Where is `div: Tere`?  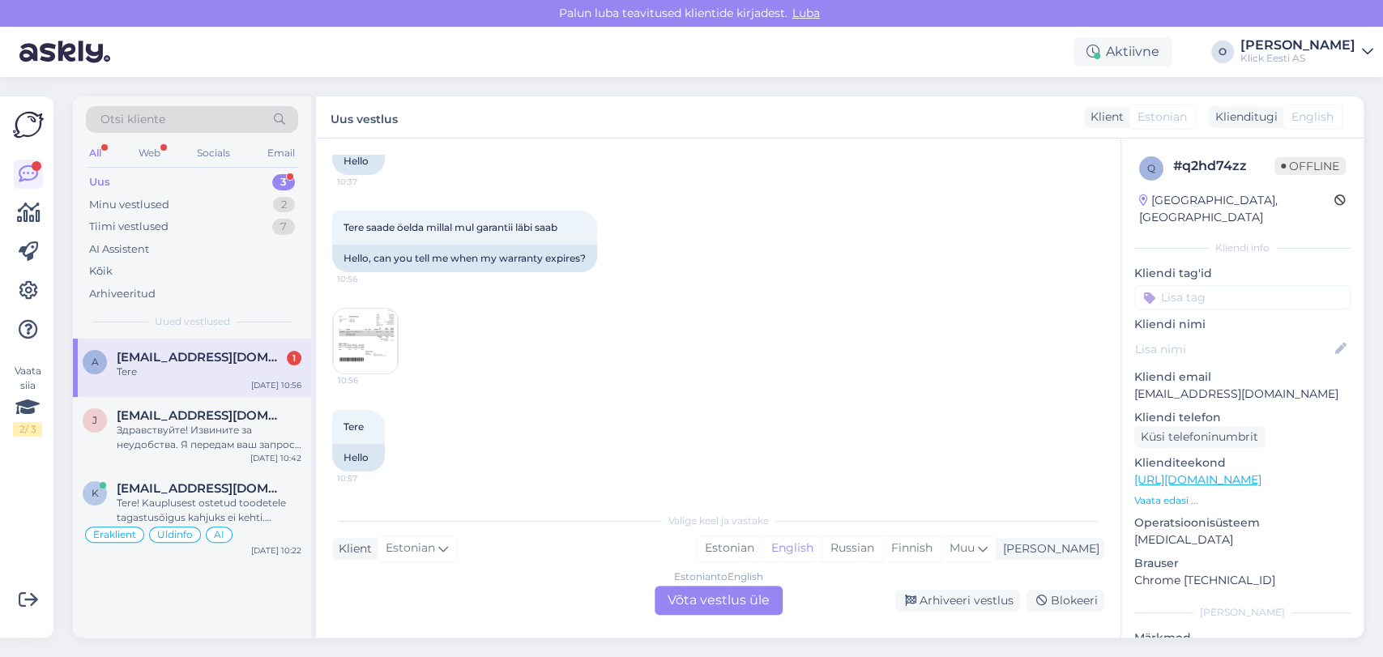
div: Tere is located at coordinates (209, 372).